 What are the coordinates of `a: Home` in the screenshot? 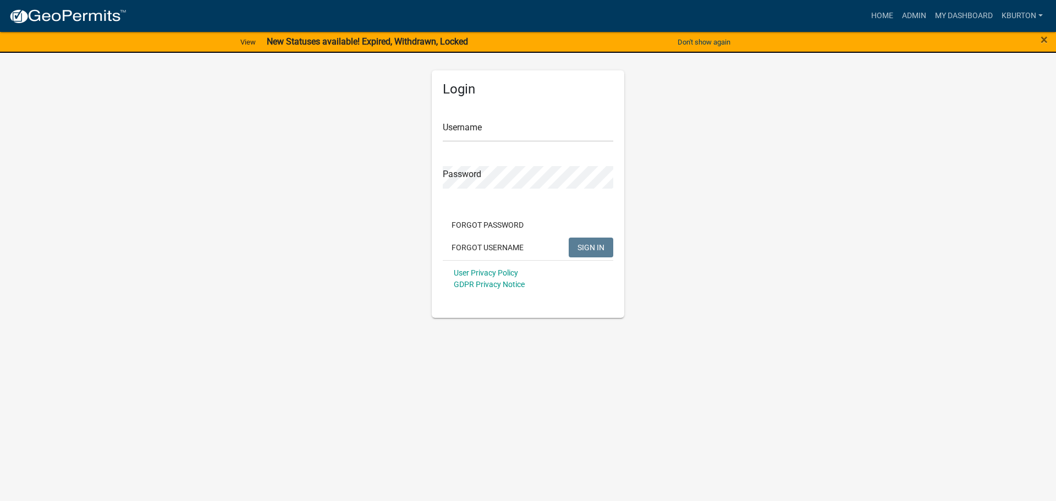 It's located at (882, 16).